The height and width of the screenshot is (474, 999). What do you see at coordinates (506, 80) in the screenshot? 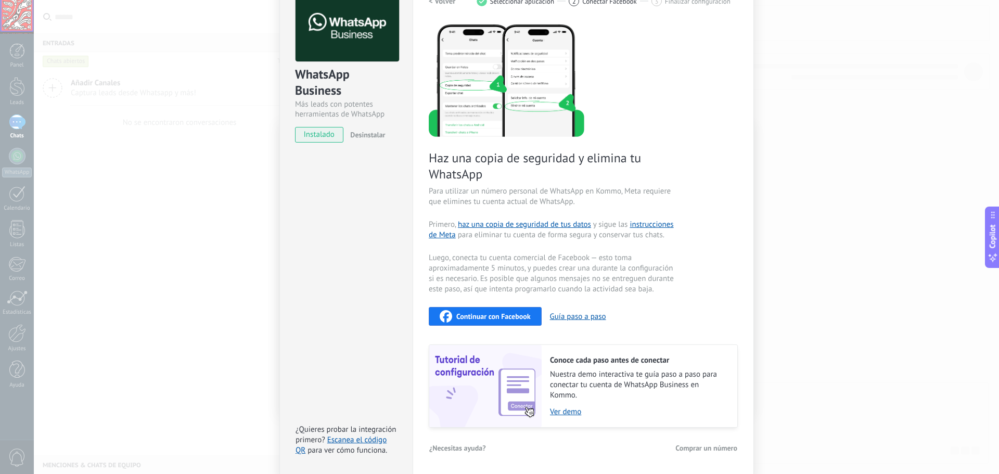
I see `img: delete personal phone` at bounding box center [506, 80].